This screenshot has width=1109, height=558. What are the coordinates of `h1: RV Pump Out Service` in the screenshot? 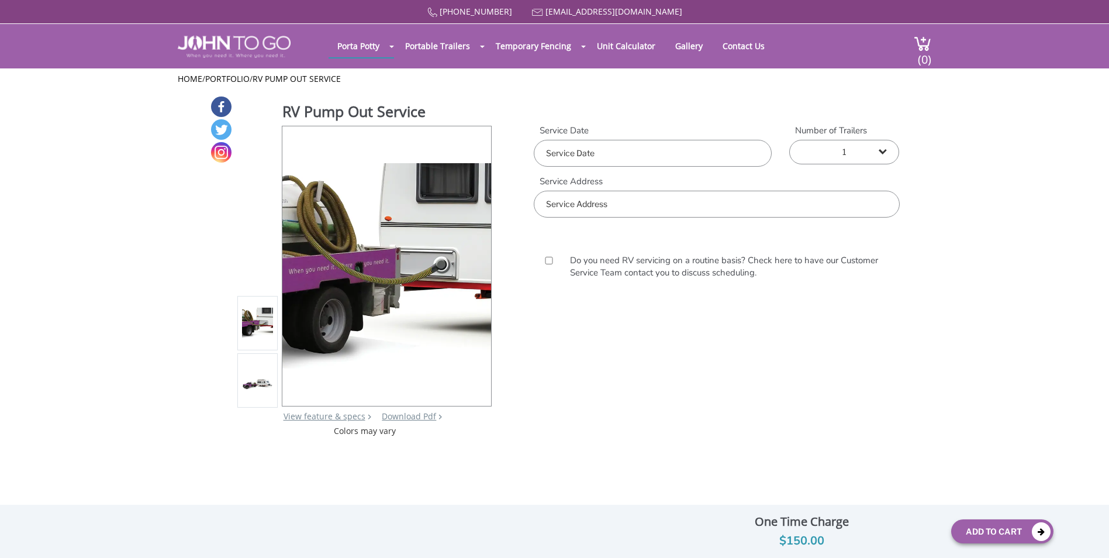 It's located at (388, 113).